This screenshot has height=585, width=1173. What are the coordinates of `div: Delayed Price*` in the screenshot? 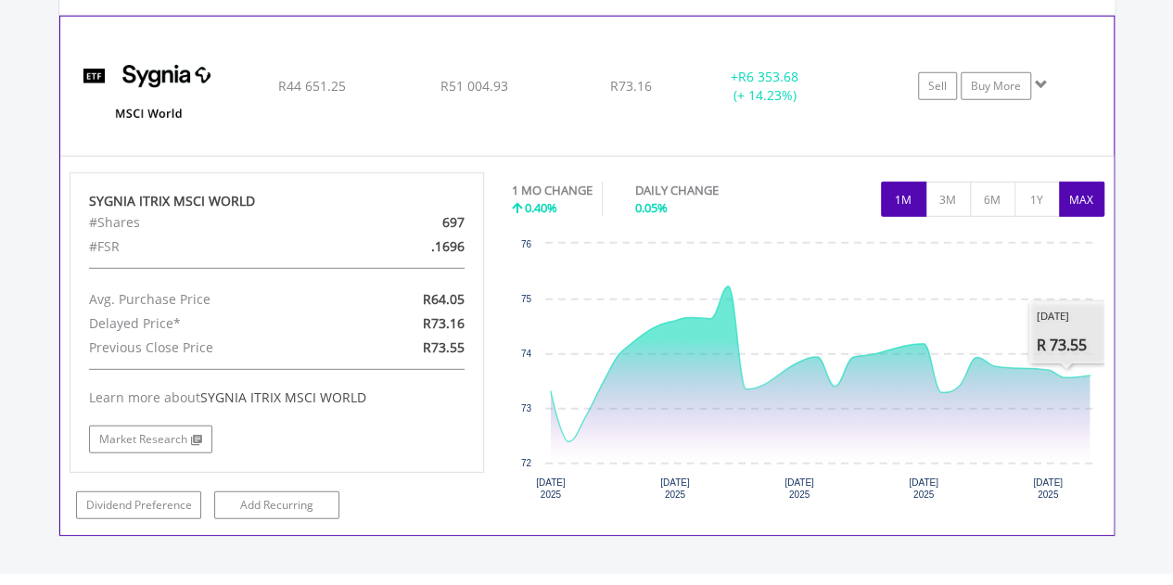 It's located at (209, 324).